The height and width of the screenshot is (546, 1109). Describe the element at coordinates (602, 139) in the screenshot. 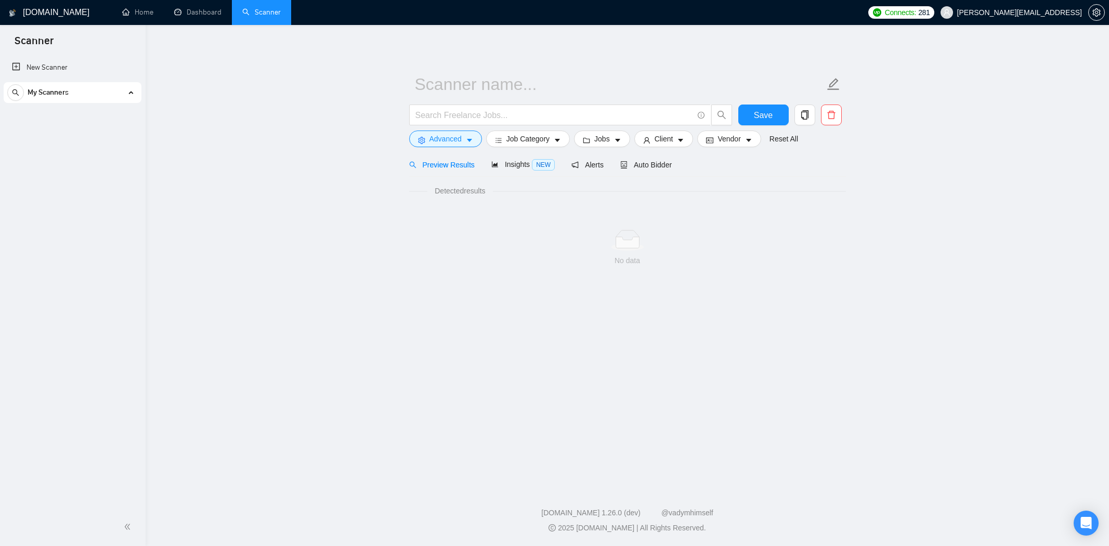

I see `span: Jobs` at that location.